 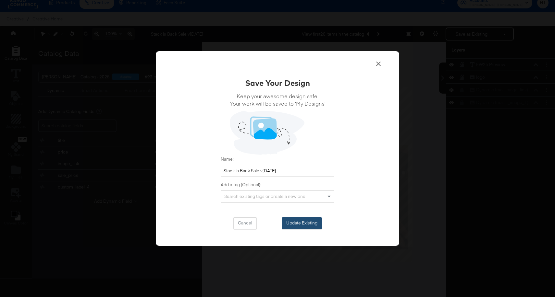 I want to click on span: Your work will be saved to ‘My Designs’, so click(x=277, y=103).